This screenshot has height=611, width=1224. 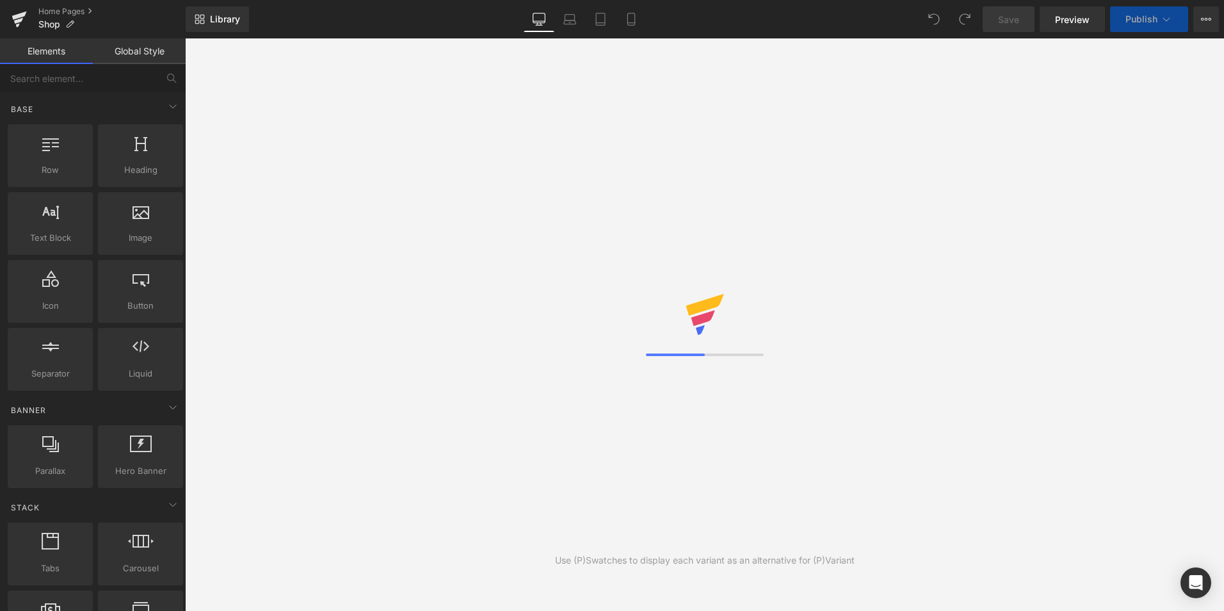 I want to click on span: Text Block, so click(x=50, y=237).